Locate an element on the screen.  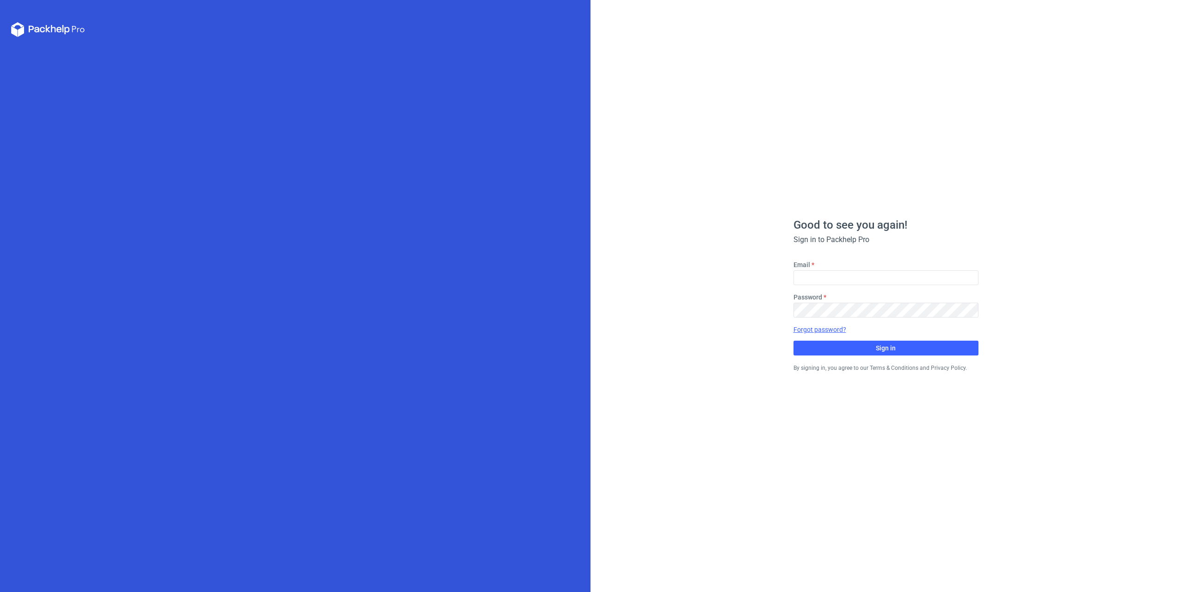
svg: Packhelp Pro is located at coordinates (48, 30).